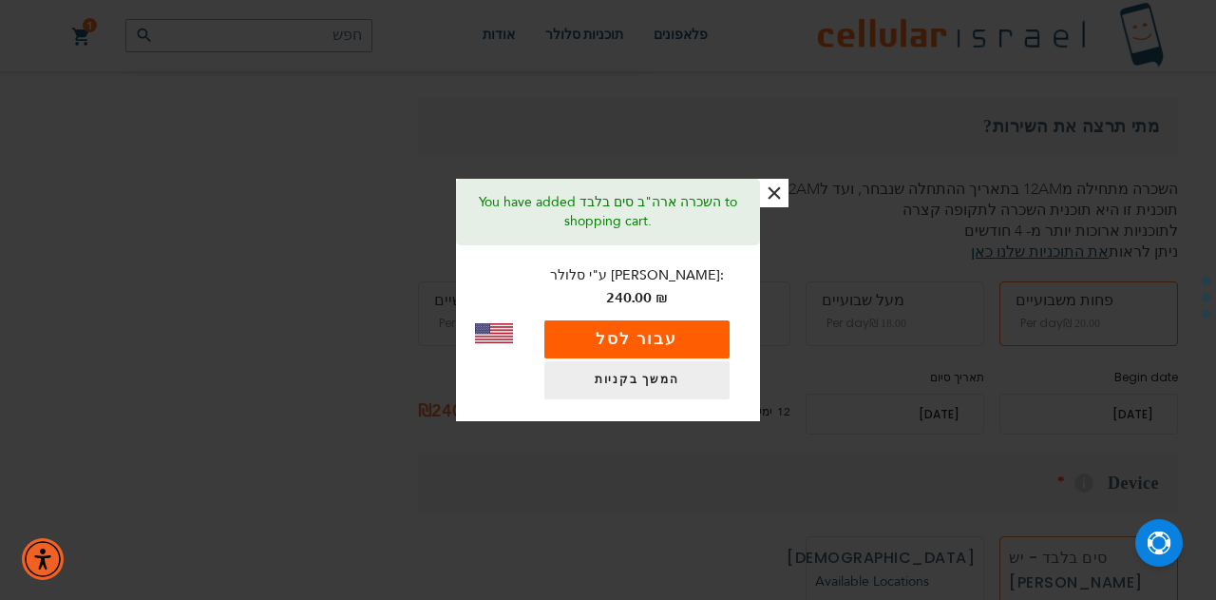 Image resolution: width=1216 pixels, height=600 pixels. What do you see at coordinates (608, 212) in the screenshot?
I see `p: You have added השכרה ארה"ב סים בלבד to shopping cart.` at bounding box center [608, 212].